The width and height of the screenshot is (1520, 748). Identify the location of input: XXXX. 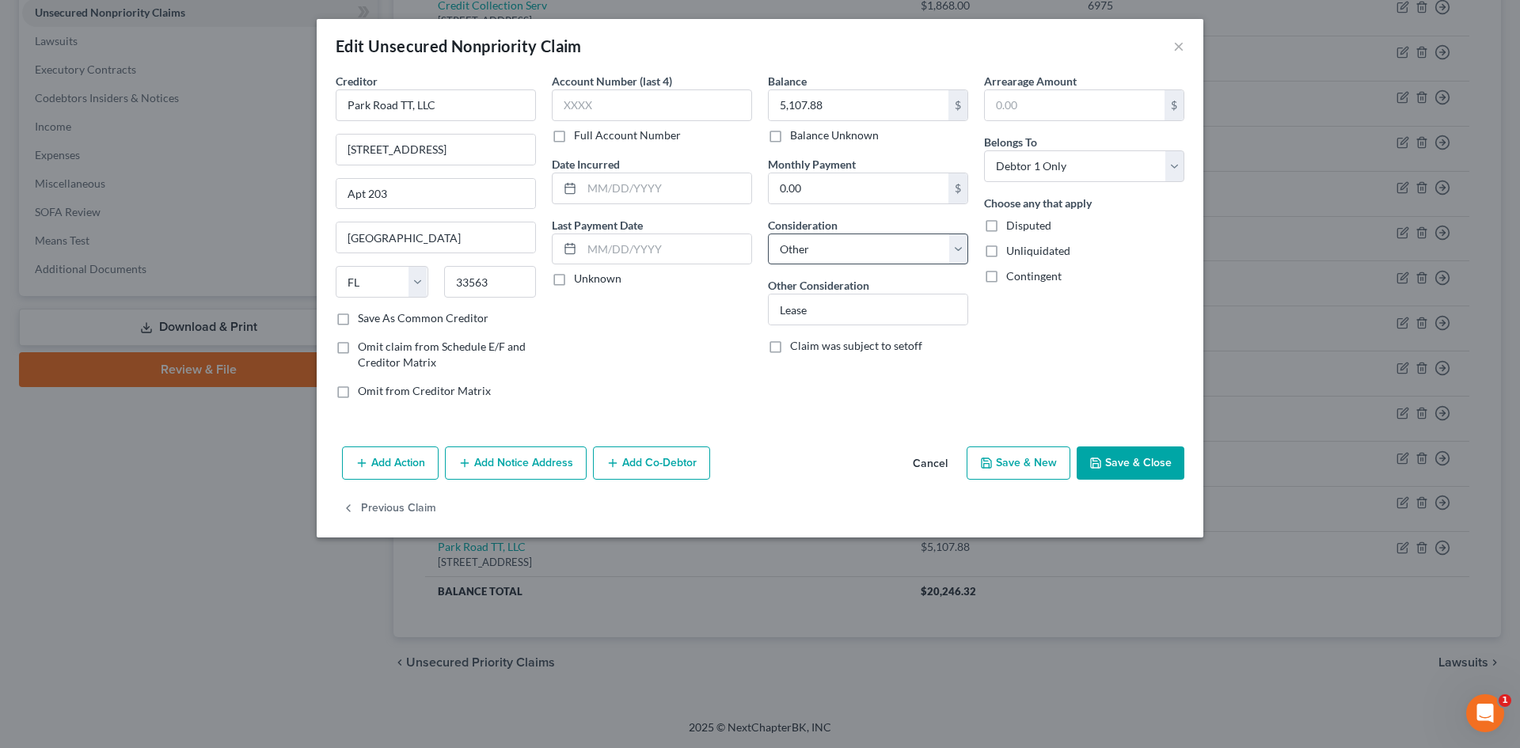
(652, 105).